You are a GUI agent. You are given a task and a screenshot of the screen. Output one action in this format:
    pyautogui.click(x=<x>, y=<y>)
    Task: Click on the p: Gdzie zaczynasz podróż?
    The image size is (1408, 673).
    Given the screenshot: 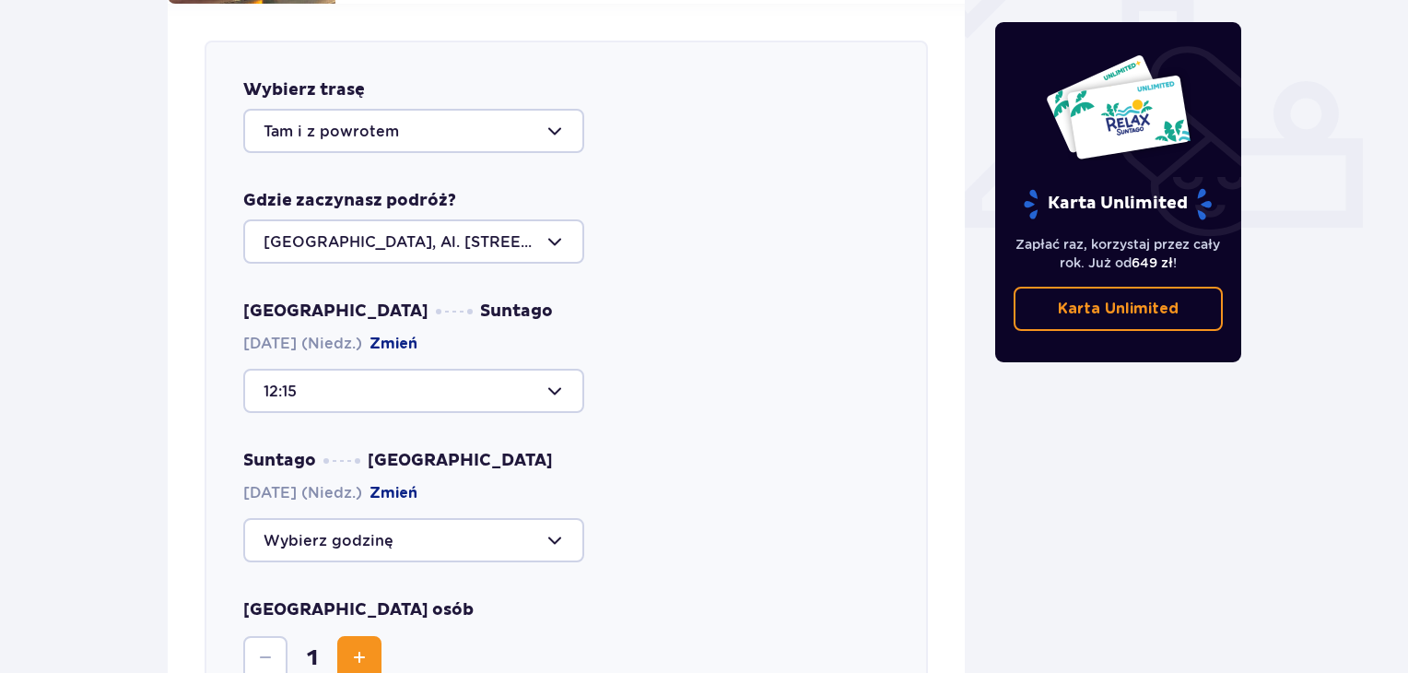 What is the action you would take?
    pyautogui.click(x=349, y=201)
    